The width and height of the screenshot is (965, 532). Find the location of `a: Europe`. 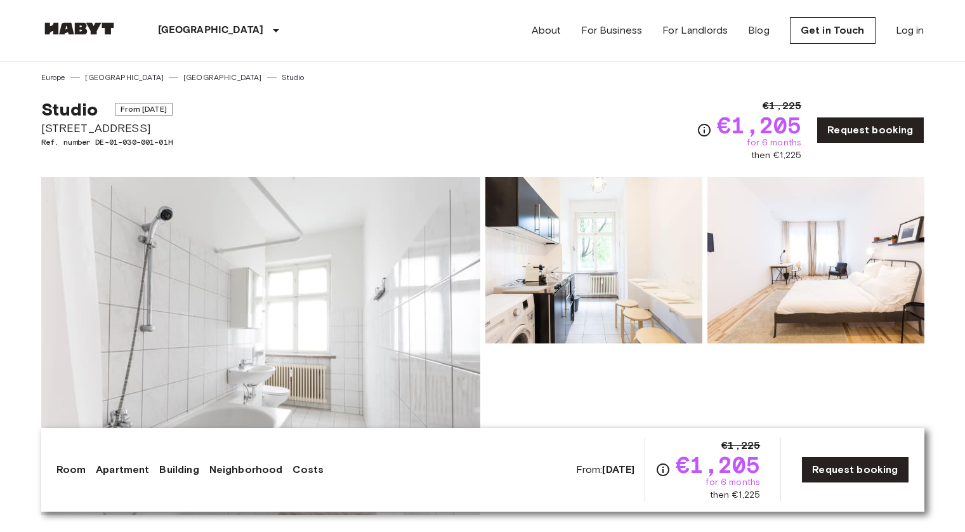

a: Europe is located at coordinates (53, 77).